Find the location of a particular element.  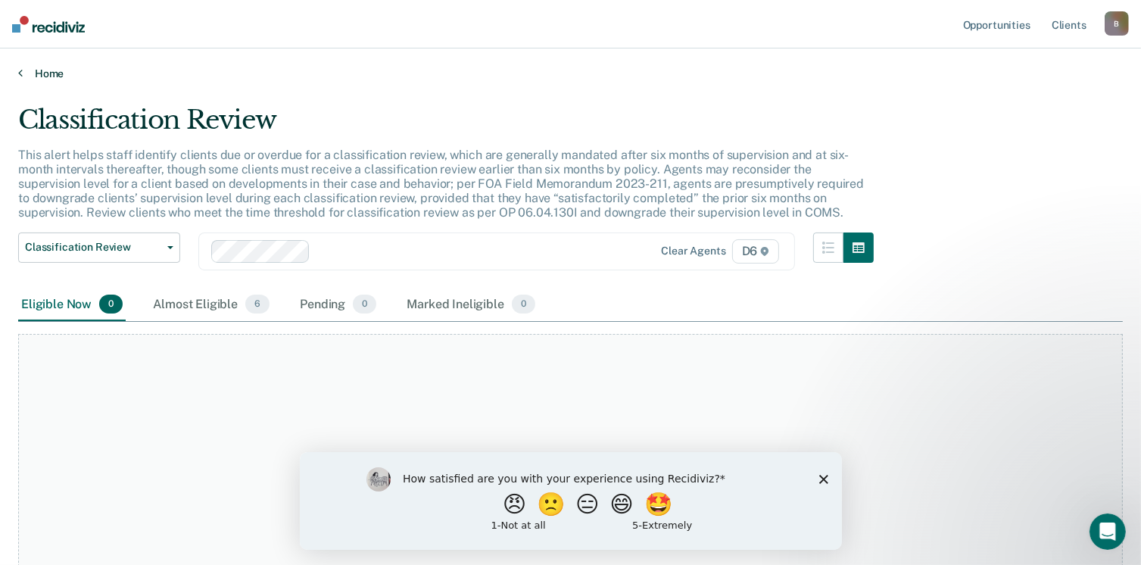

div: 5 - Extremely is located at coordinates (404, 73).